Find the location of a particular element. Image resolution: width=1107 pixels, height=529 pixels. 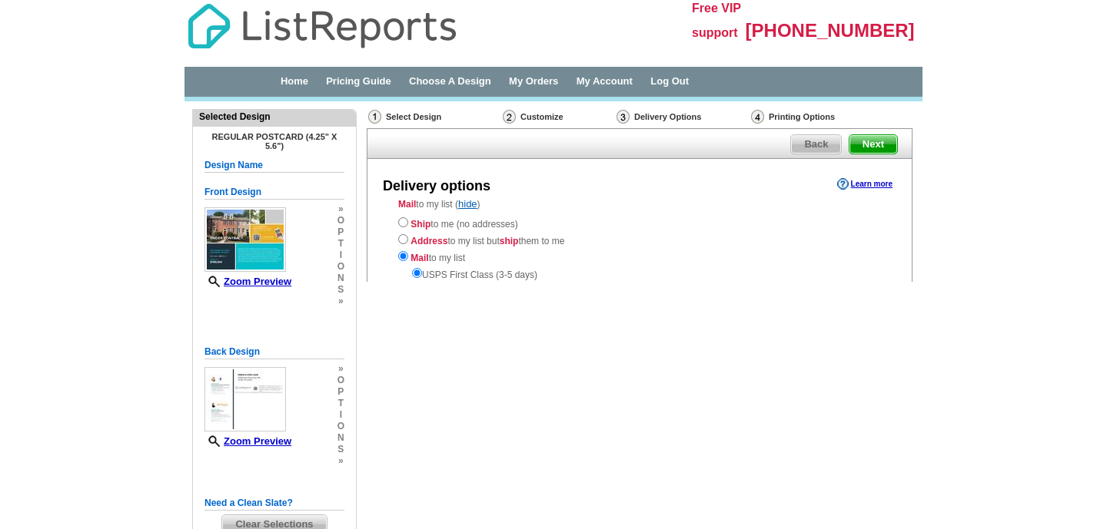

h5: Need a Clean Slate? is located at coordinates (274, 503).